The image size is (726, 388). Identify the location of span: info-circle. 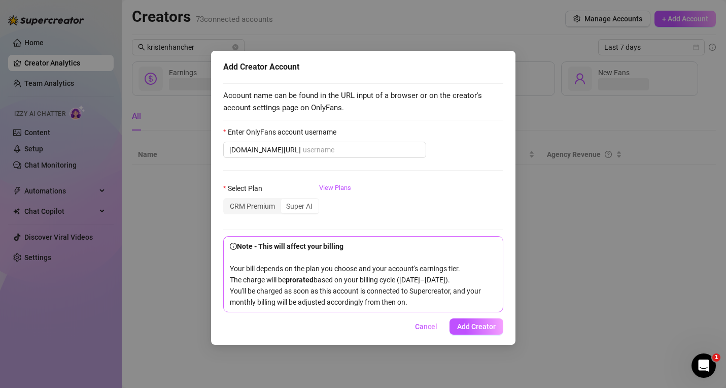
(233, 246).